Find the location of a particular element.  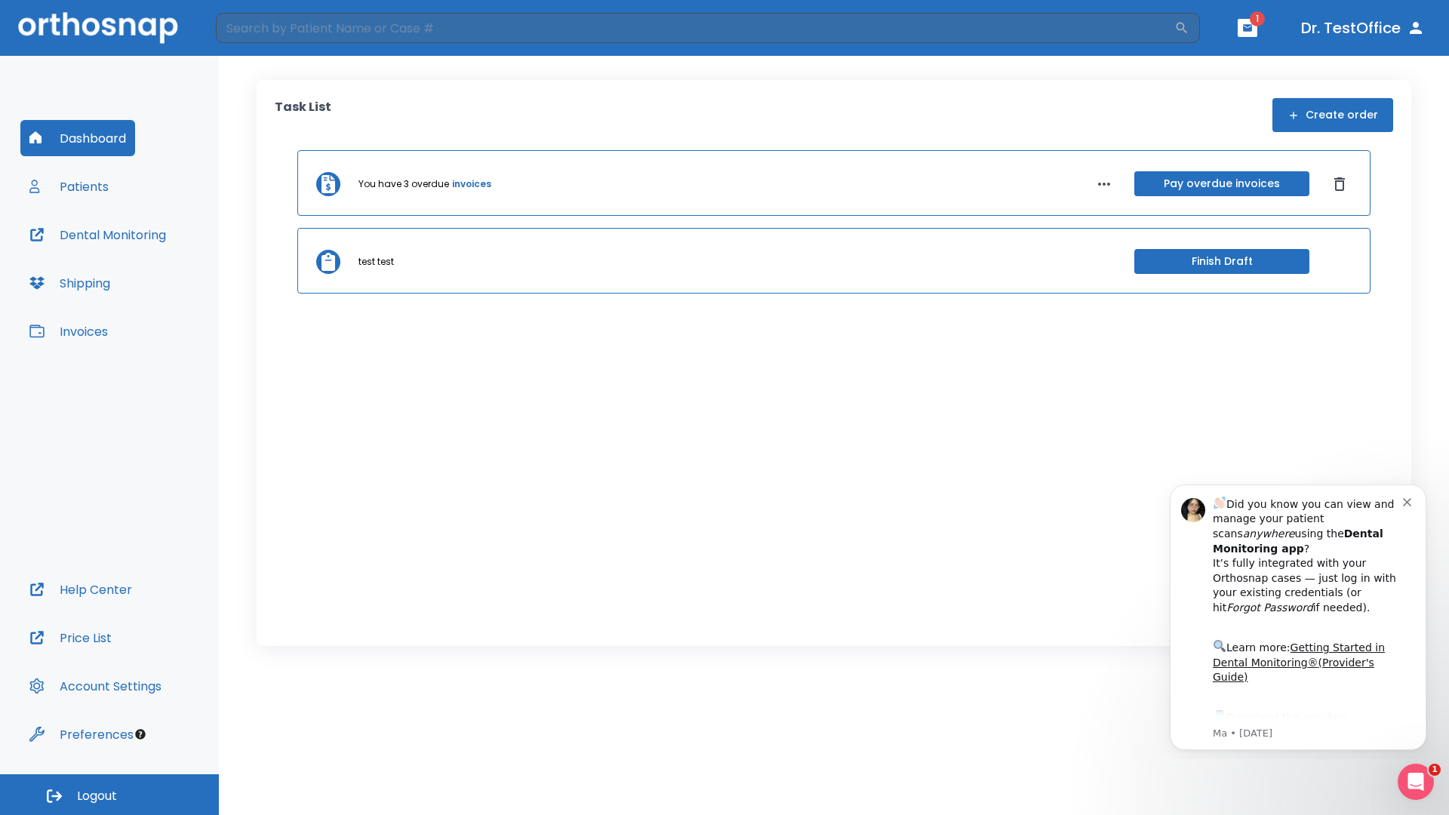

p: test test is located at coordinates (376, 262).